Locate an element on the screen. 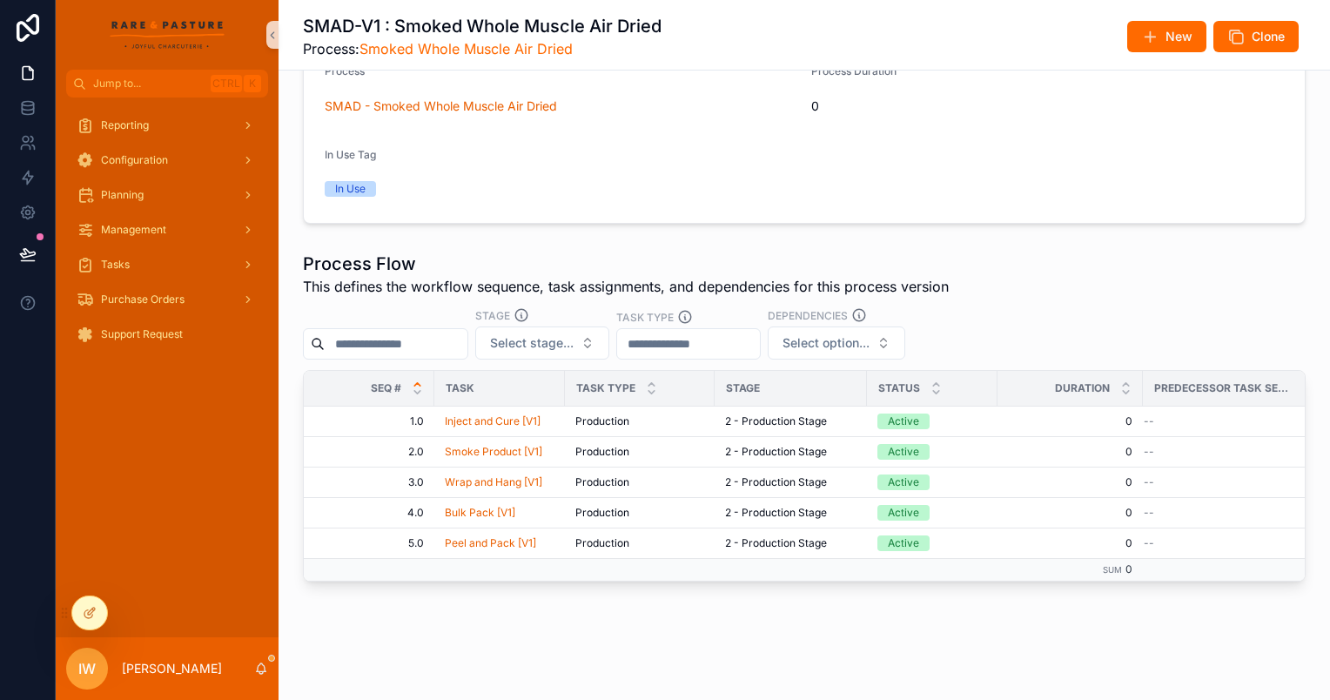 Image resolution: width=1330 pixels, height=700 pixels. button: Jump to...CtrlK is located at coordinates (167, 84).